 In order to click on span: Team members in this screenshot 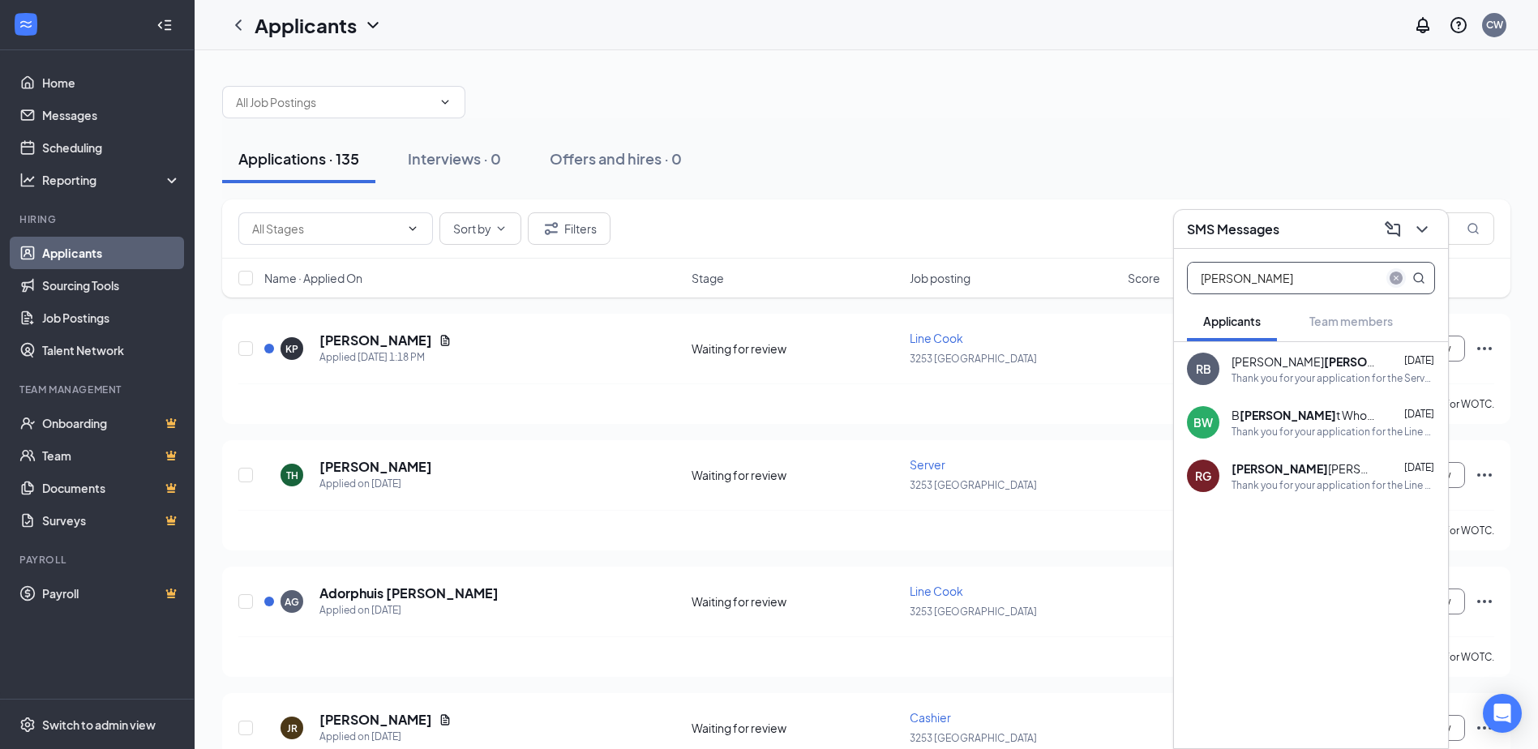, I will do `click(1350, 321)`.